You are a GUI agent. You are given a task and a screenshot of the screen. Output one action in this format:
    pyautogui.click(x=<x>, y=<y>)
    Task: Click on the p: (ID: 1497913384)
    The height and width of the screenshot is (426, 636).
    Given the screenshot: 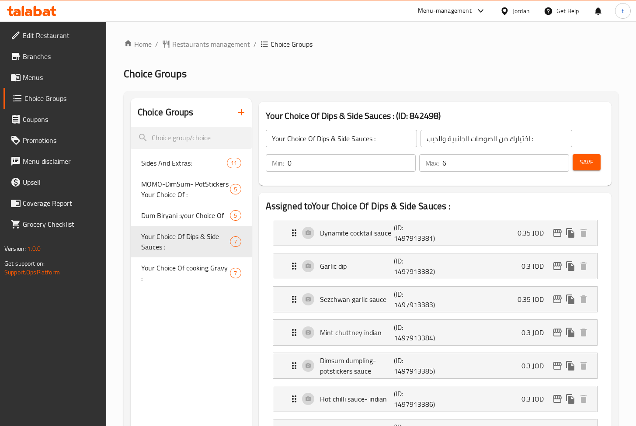 What is the action you would take?
    pyautogui.click(x=418, y=333)
    